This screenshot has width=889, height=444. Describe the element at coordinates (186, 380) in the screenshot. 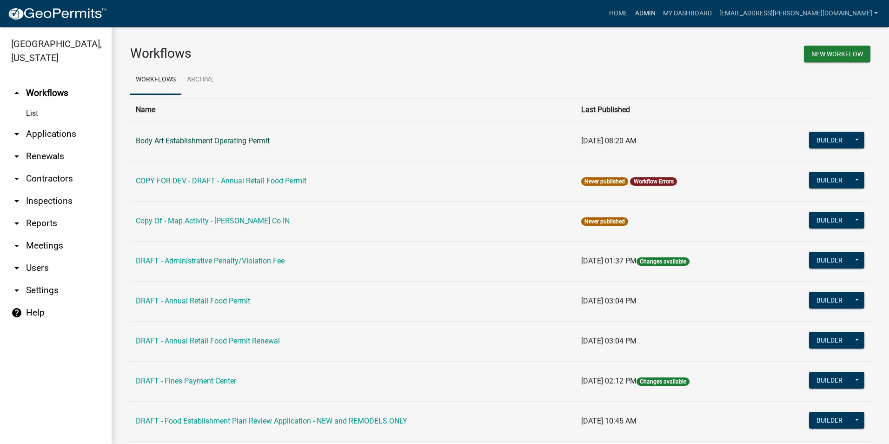

I see `a: DRAFT - Fines Payment Center` at that location.